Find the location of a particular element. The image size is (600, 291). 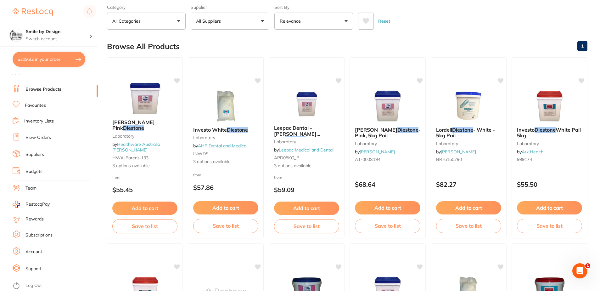

a: RestocqPay is located at coordinates (31, 204).